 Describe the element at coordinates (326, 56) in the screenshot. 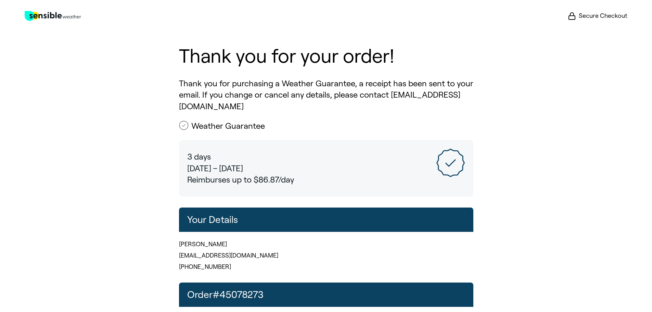

I see `h1: Thank you for your order!` at that location.